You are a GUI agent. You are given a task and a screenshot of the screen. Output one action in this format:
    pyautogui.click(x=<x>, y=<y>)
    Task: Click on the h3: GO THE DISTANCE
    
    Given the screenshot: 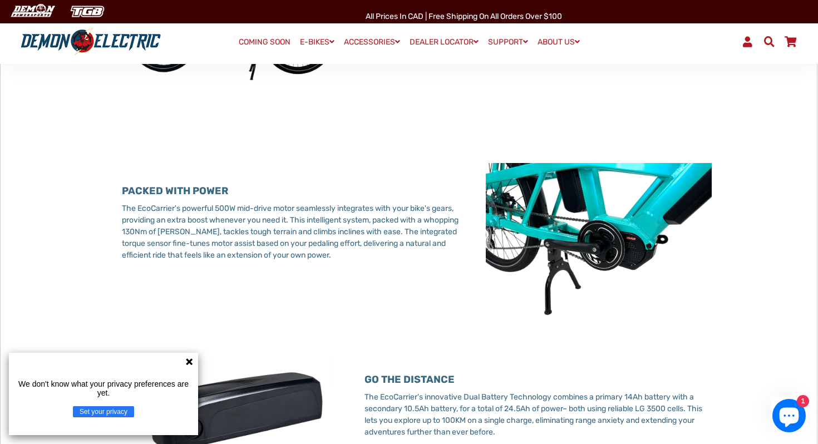 What is the action you would take?
    pyautogui.click(x=538, y=380)
    